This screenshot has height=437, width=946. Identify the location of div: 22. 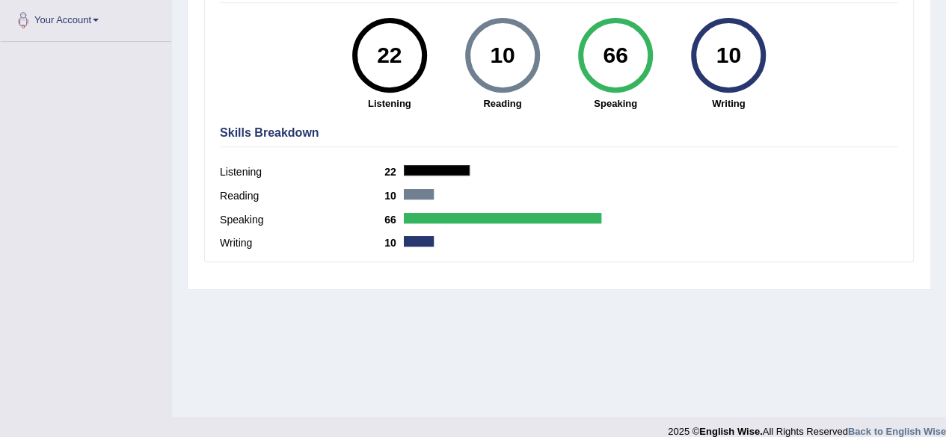
(389, 55).